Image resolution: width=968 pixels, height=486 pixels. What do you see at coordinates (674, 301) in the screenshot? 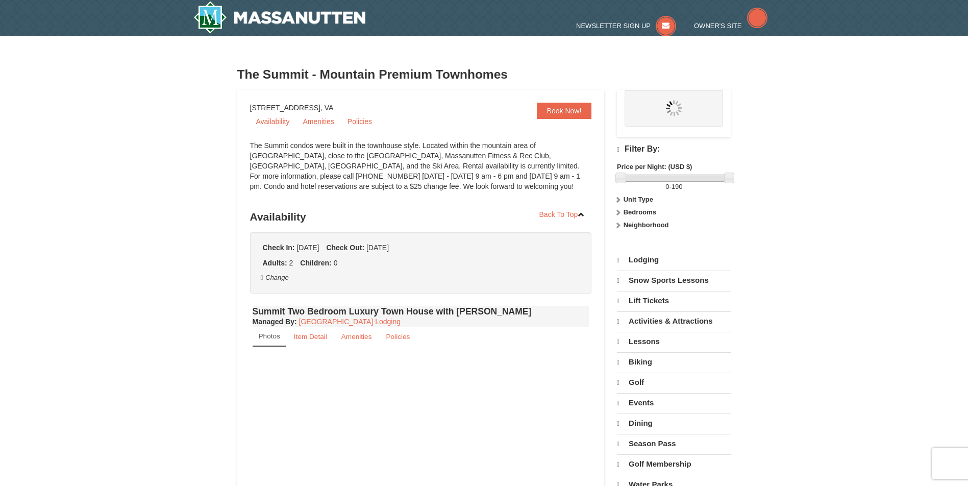
I see `a: Lift Tickets` at bounding box center [674, 301].